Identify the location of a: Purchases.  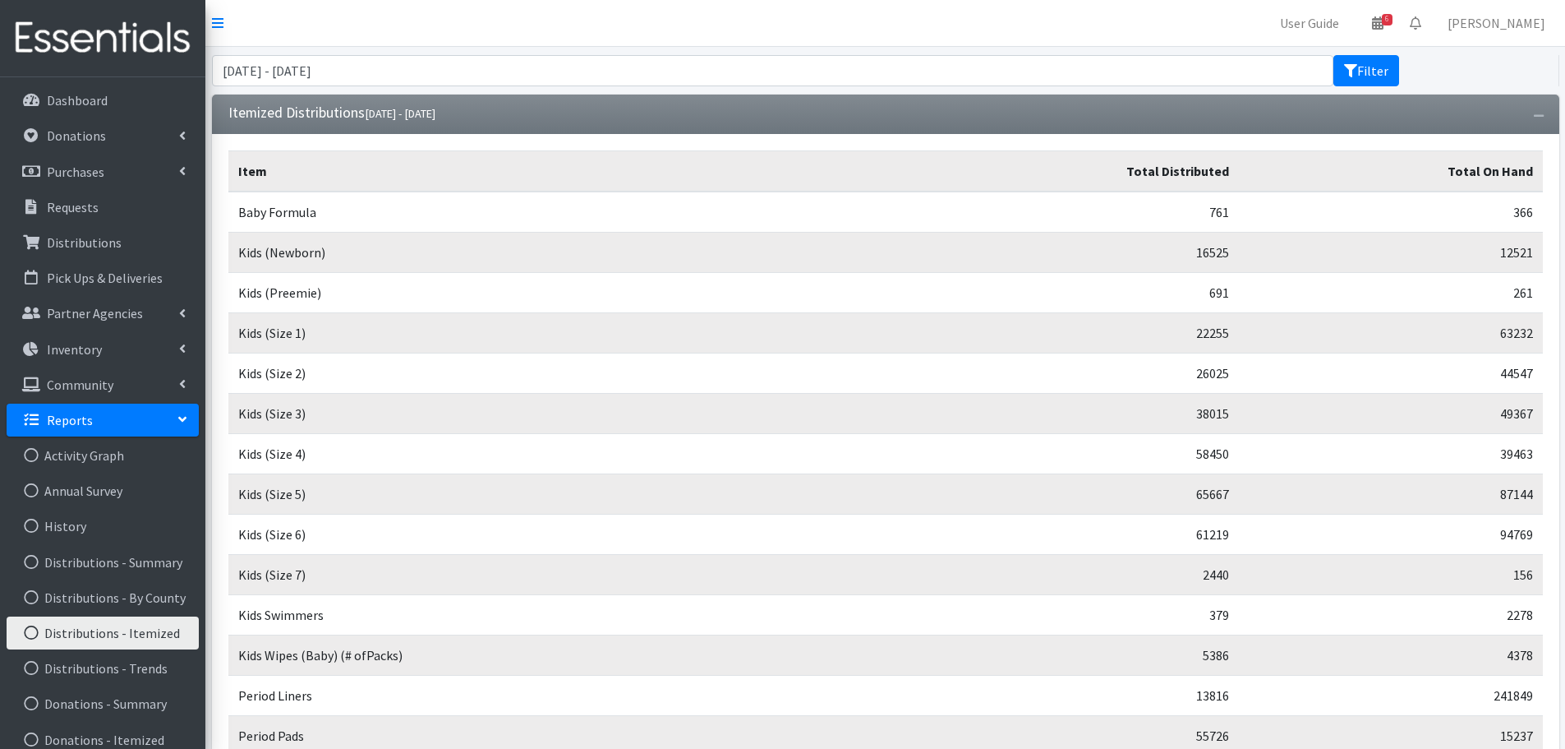
(103, 172).